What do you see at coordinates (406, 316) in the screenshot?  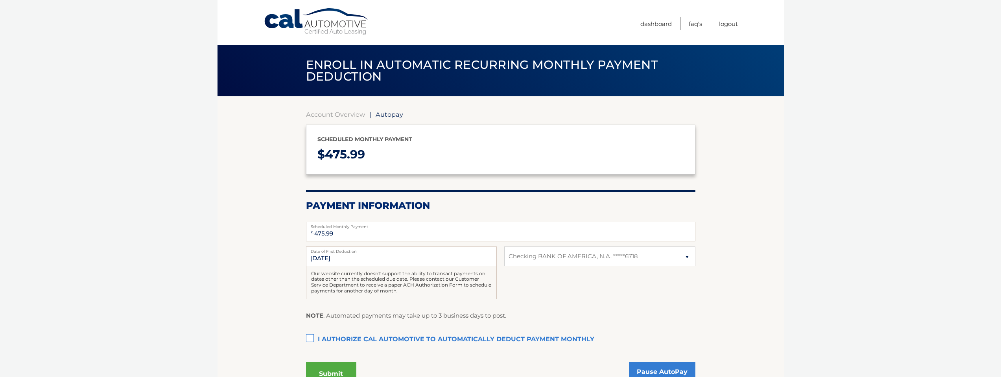 I see `p: : Automated payments may take up to 3 business days to post.` at bounding box center [406, 316].